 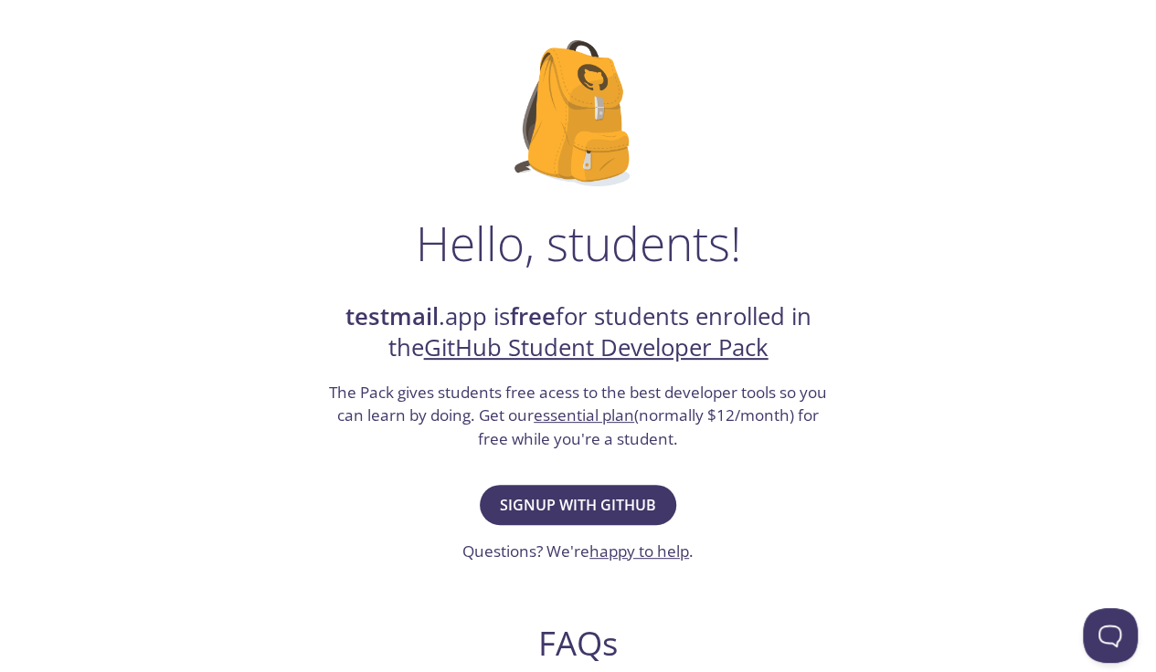 I want to click on h2: .app is for students enrolled in the, so click(x=578, y=333).